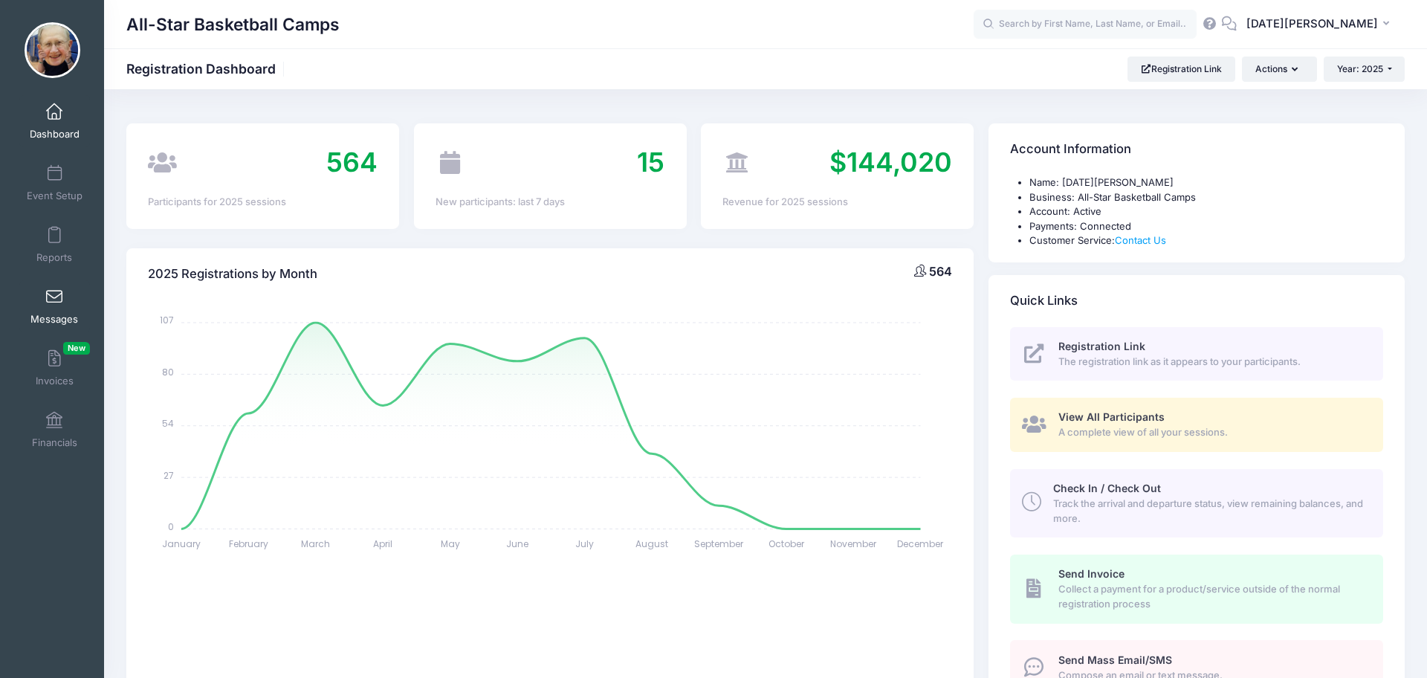 The height and width of the screenshot is (678, 1427). I want to click on tspan: January, so click(181, 543).